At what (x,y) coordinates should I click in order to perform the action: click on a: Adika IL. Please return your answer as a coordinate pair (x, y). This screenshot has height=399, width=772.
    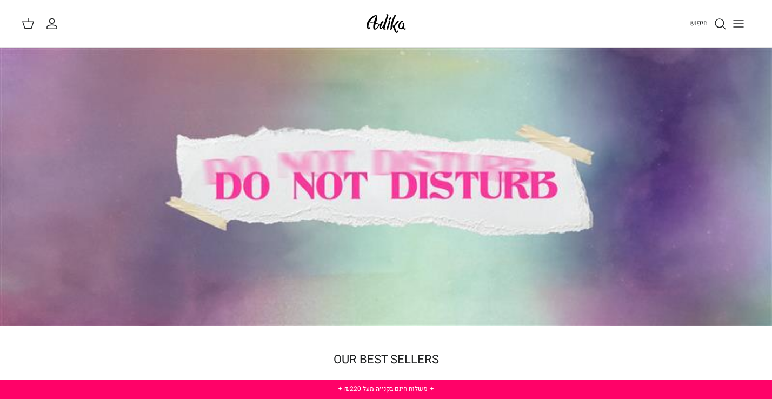
    Looking at the image, I should click on (386, 23).